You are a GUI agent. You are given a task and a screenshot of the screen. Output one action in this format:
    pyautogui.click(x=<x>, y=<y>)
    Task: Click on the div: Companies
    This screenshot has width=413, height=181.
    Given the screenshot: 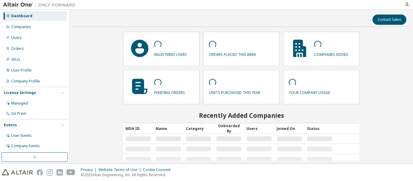 What is the action you would take?
    pyautogui.click(x=21, y=27)
    